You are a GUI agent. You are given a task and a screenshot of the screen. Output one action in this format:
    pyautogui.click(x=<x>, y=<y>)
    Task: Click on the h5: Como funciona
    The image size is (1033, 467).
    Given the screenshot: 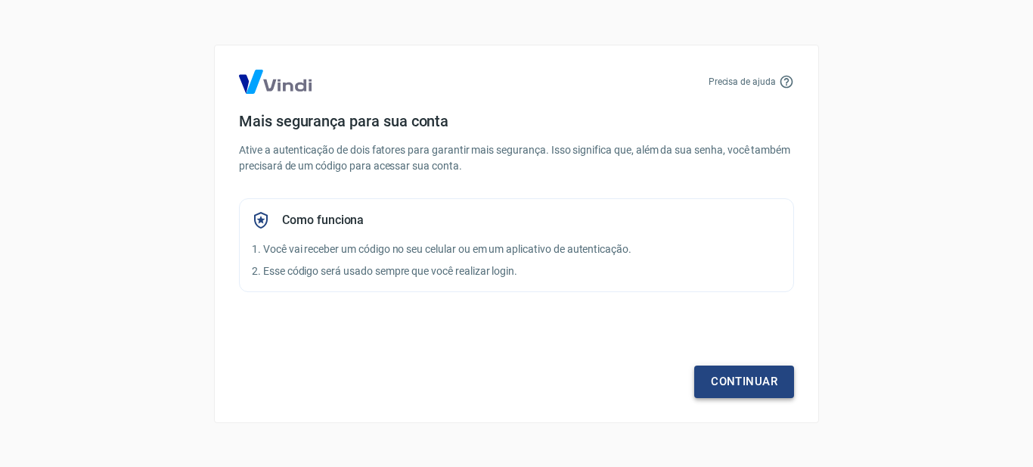 What is the action you would take?
    pyautogui.click(x=323, y=220)
    